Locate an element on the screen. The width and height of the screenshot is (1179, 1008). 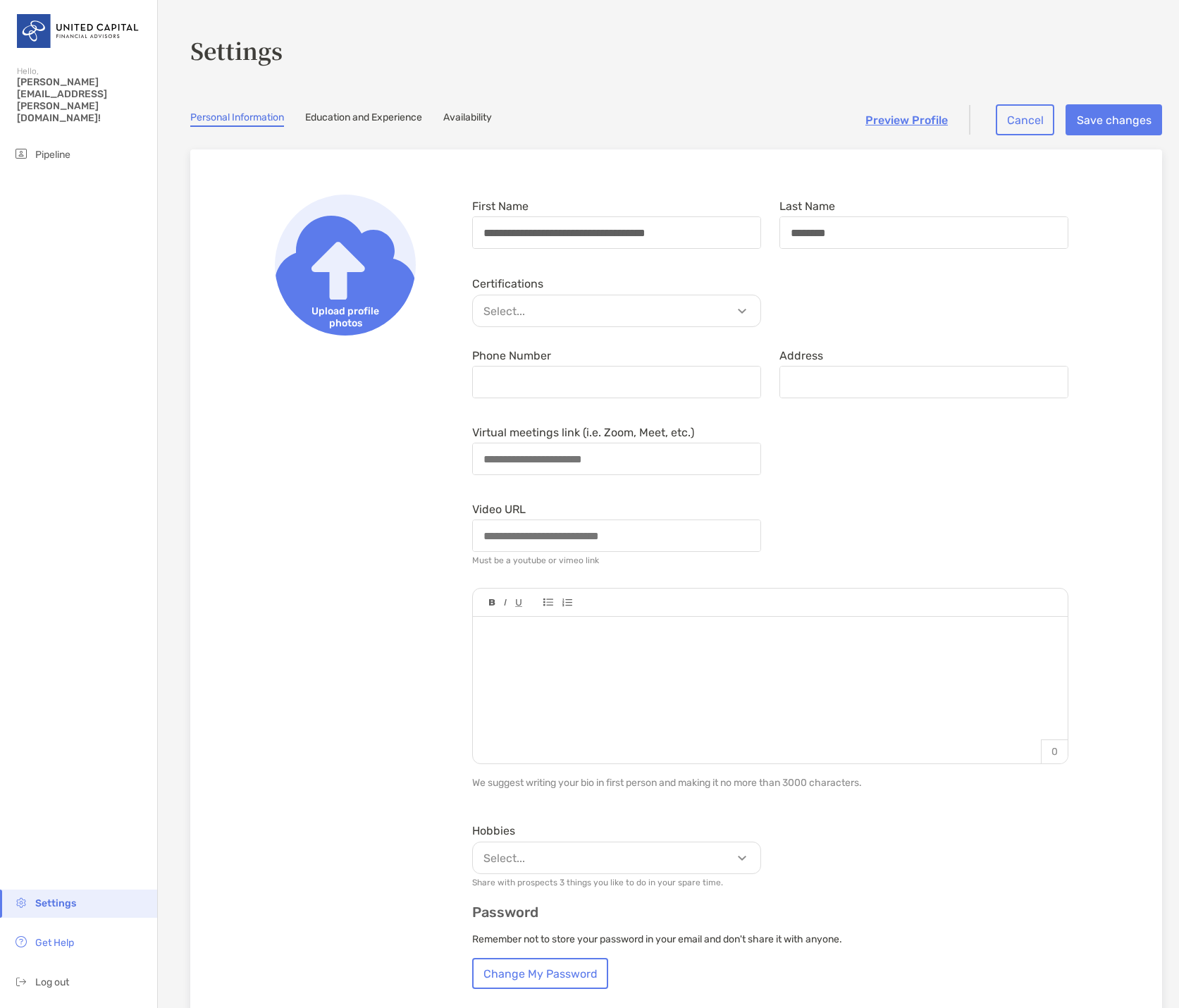
h3: Settings is located at coordinates (676, 50).